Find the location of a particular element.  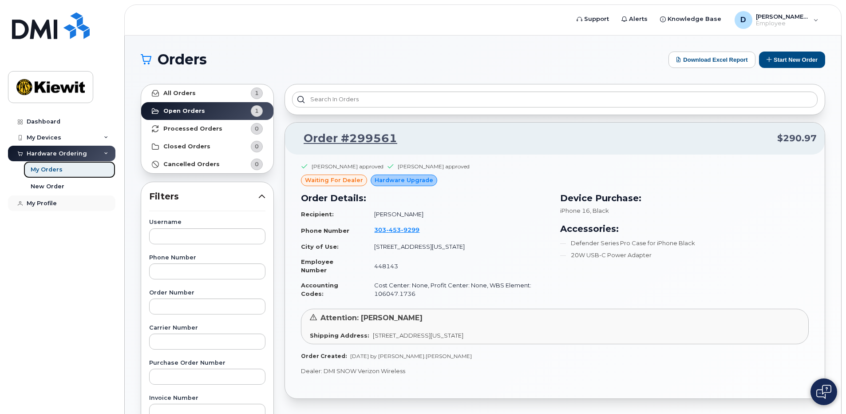

strong: Open Orders is located at coordinates (184, 111).